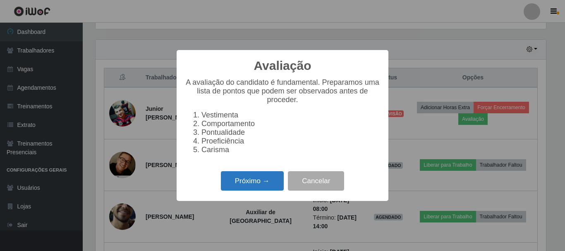 The width and height of the screenshot is (565, 251). I want to click on li: Pontualidade, so click(291, 132).